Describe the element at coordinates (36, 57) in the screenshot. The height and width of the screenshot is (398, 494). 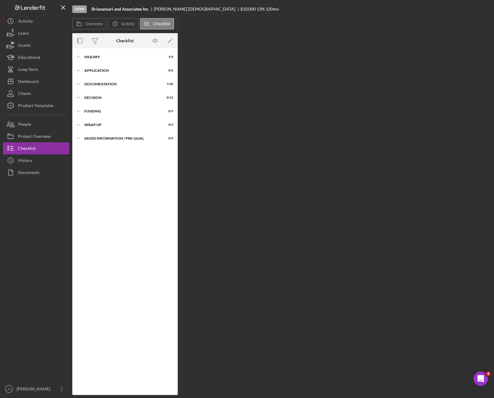
I see `button: Educational` at that location.